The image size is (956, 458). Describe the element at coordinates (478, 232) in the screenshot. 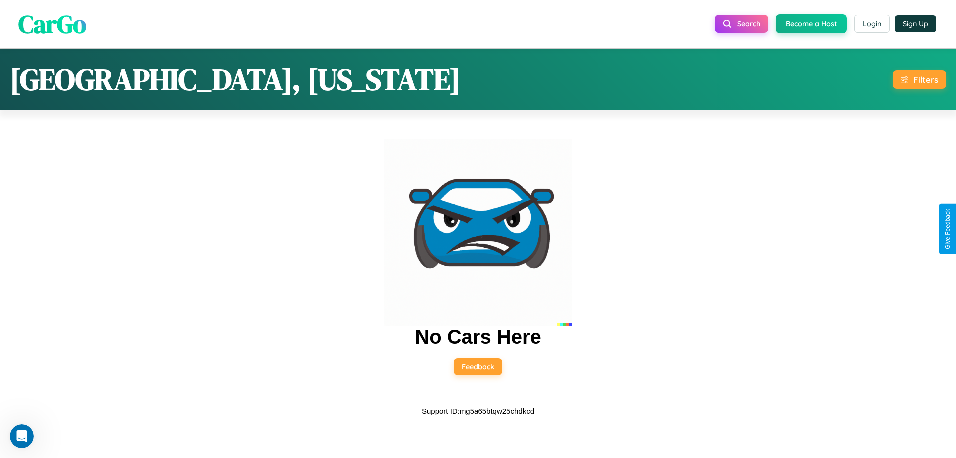

I see `img: car` at that location.